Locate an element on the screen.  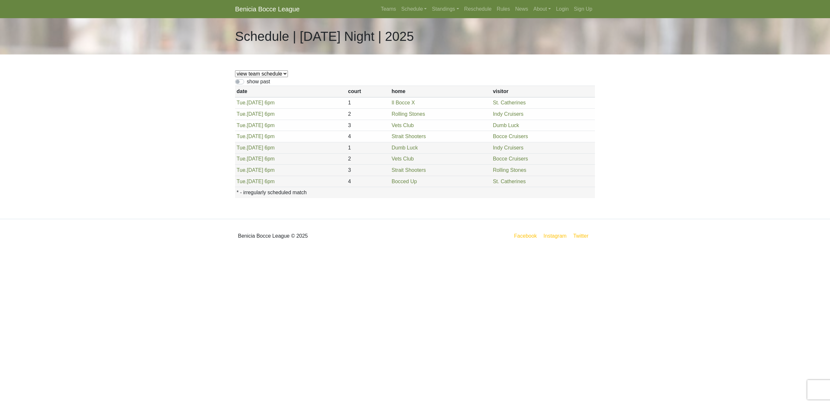
a: Il Bocce X is located at coordinates (403, 102).